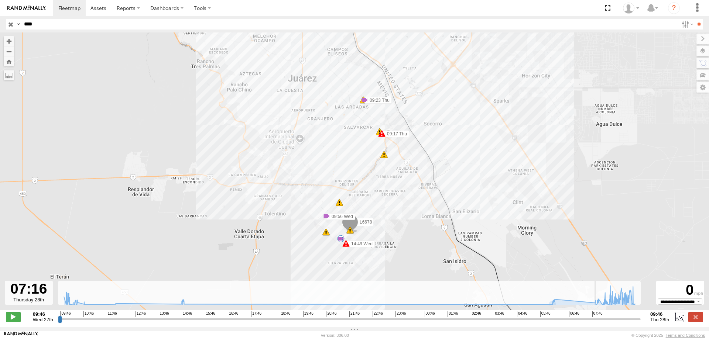  I want to click on label: Measure, so click(9, 75).